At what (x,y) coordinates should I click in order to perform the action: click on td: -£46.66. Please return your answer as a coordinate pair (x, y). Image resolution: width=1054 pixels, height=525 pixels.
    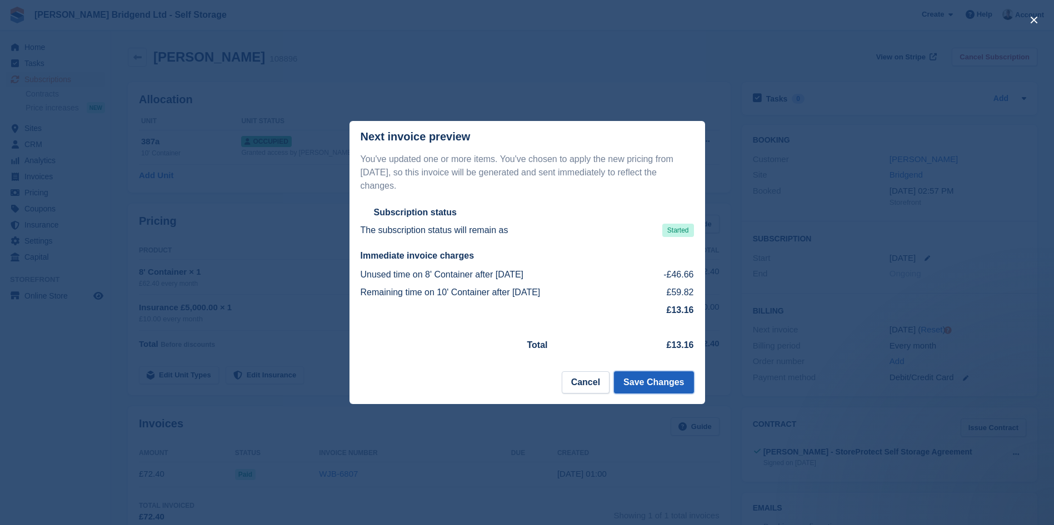
    Looking at the image, I should click on (669, 275).